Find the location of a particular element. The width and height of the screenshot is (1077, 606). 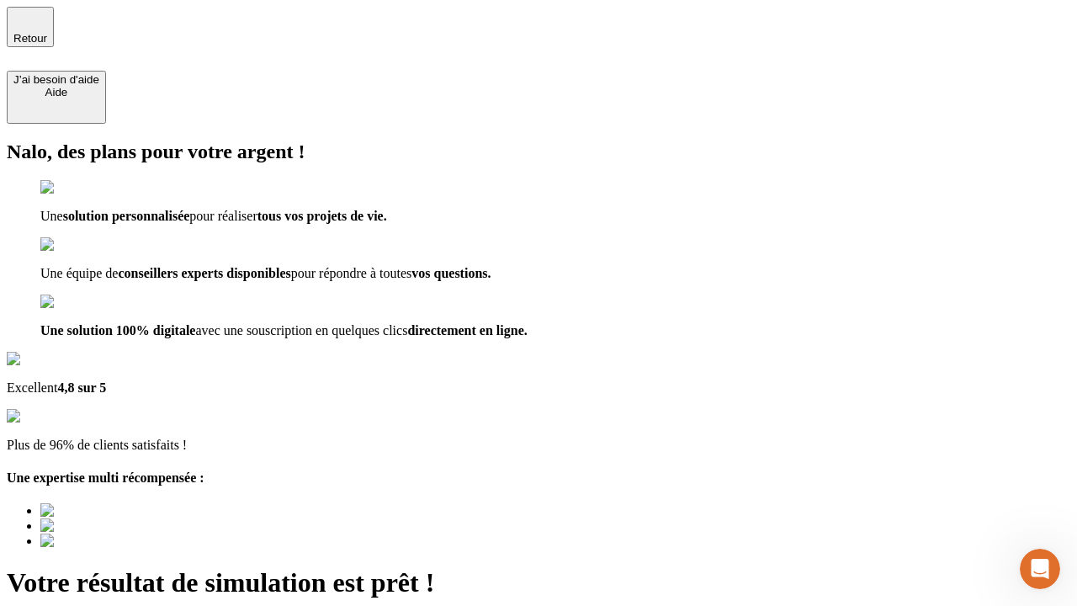

div: J’ai besoin d'aide is located at coordinates (56, 79).